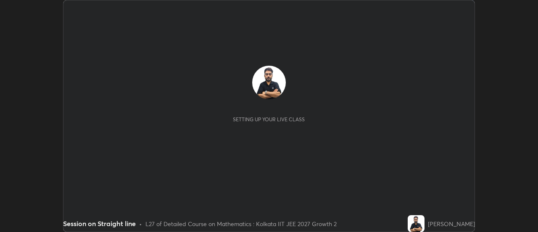 This screenshot has height=232, width=538. Describe the element at coordinates (99, 223) in the screenshot. I see `div: Session on Straight line` at that location.